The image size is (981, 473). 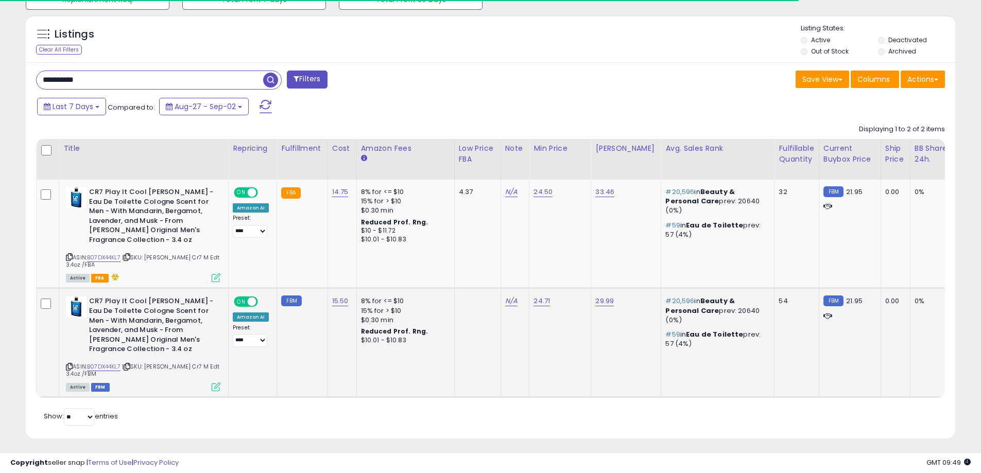 I want to click on strong: Copyright, so click(x=29, y=462).